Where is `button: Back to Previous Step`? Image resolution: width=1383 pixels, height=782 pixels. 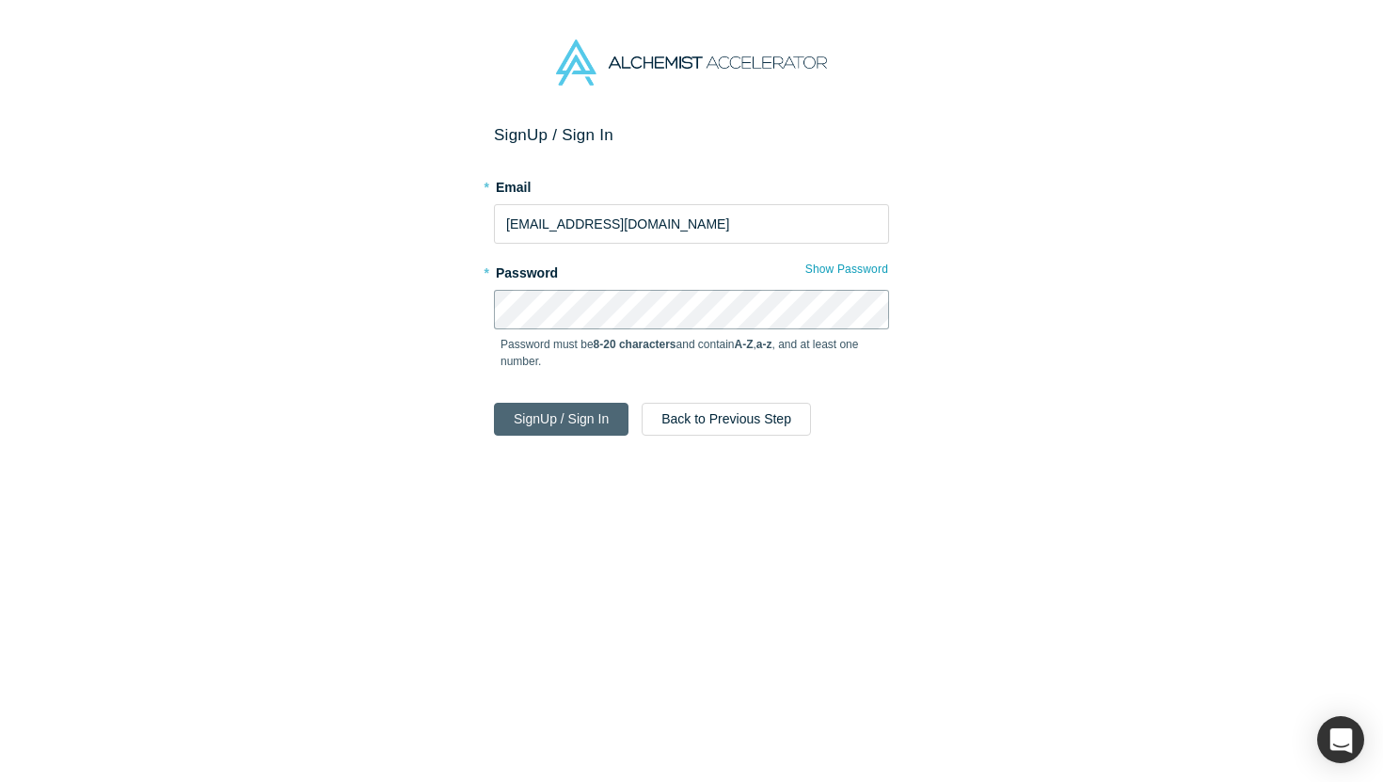
button: Back to Previous Step is located at coordinates (727, 419).